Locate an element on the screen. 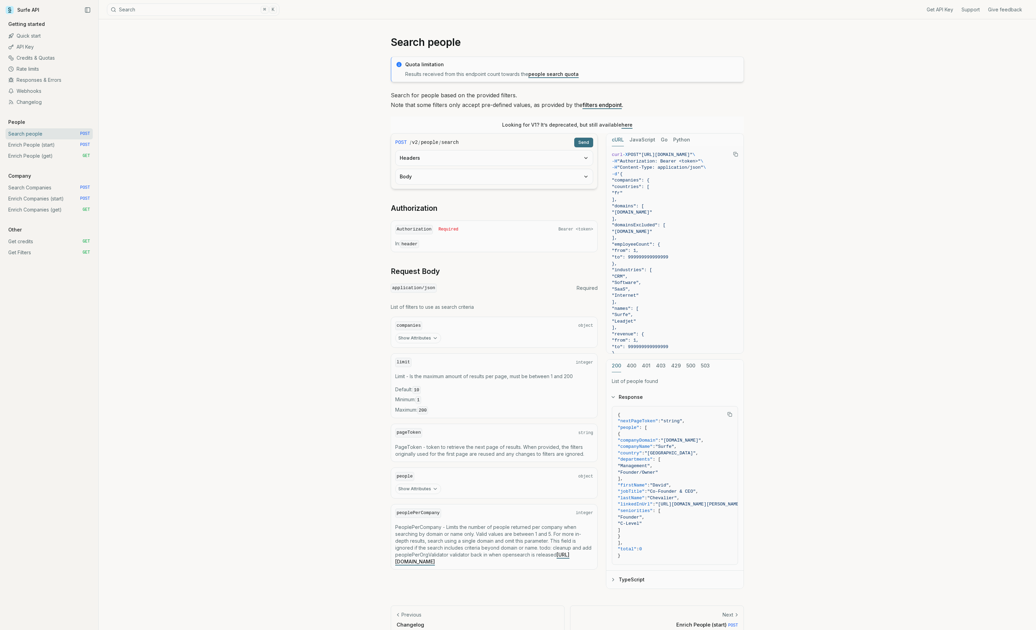 This screenshot has width=1036, height=630. span: "Content-Type: application/json" is located at coordinates (660, 167).